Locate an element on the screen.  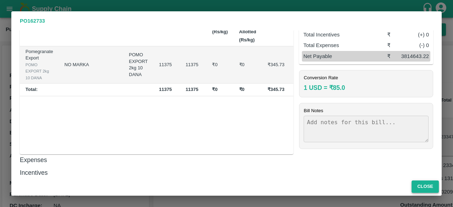
div: 3814643.22 is located at coordinates (413, 56).